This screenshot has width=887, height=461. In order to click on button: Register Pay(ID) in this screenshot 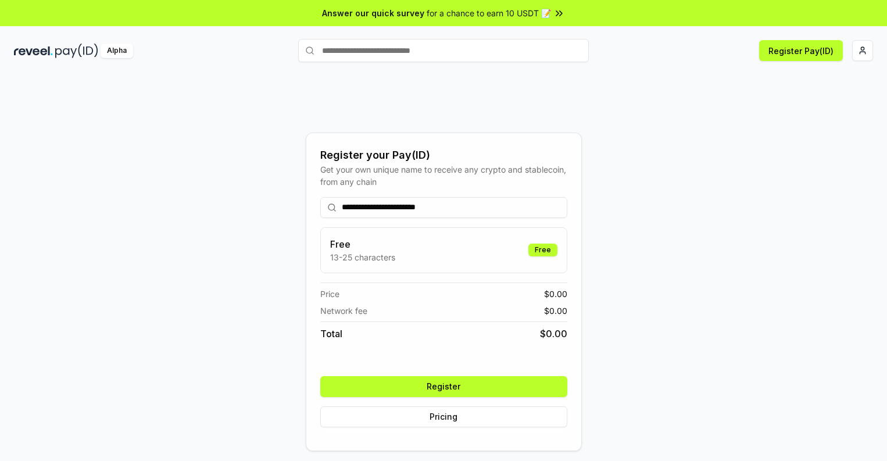, I will do `click(801, 51)`.